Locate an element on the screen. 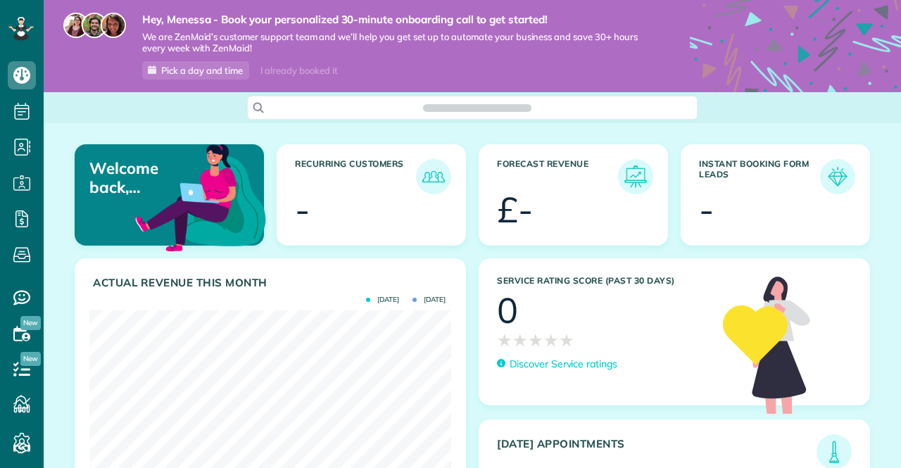 The width and height of the screenshot is (901, 468). h3: Forecast Revenue is located at coordinates (558, 177).